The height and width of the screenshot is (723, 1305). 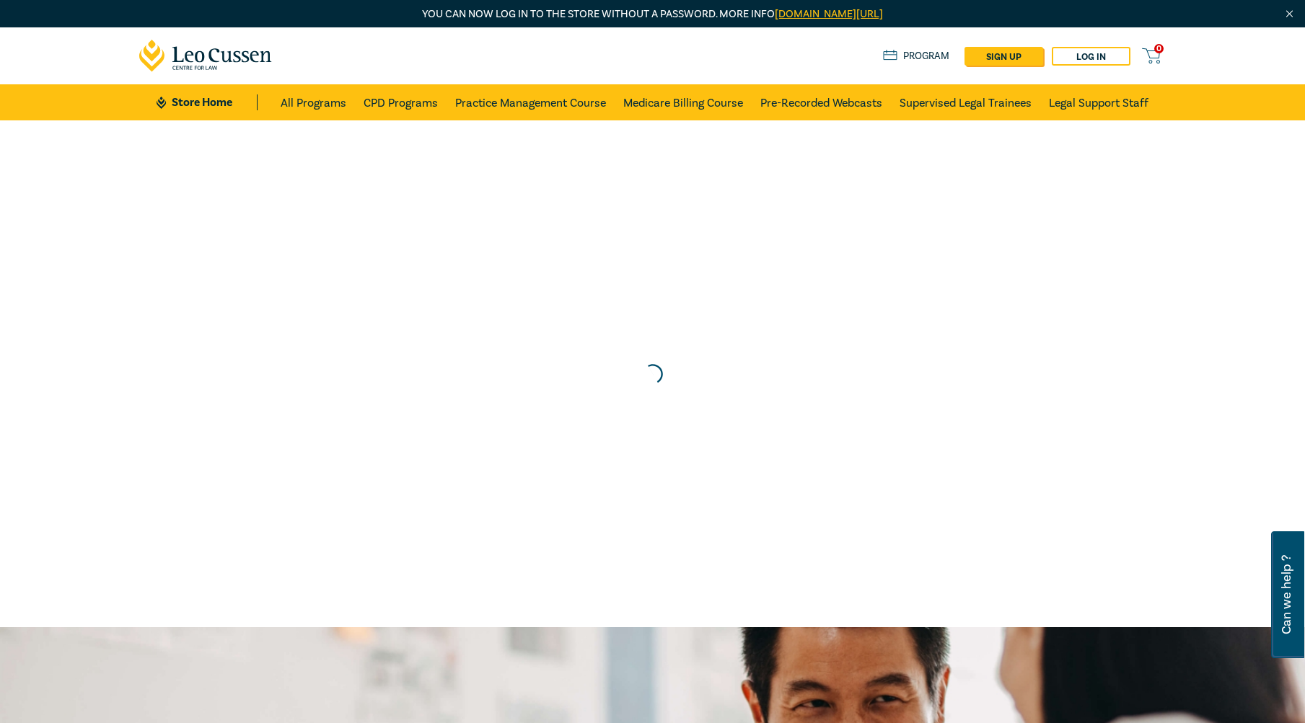 I want to click on a: sign up, so click(x=1003, y=56).